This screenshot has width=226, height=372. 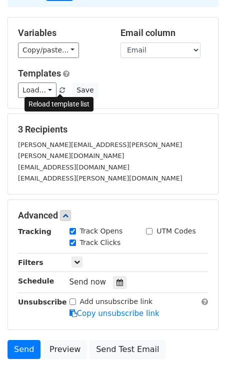 What do you see at coordinates (101, 243) in the screenshot?
I see `label: Track Clicks` at bounding box center [101, 243].